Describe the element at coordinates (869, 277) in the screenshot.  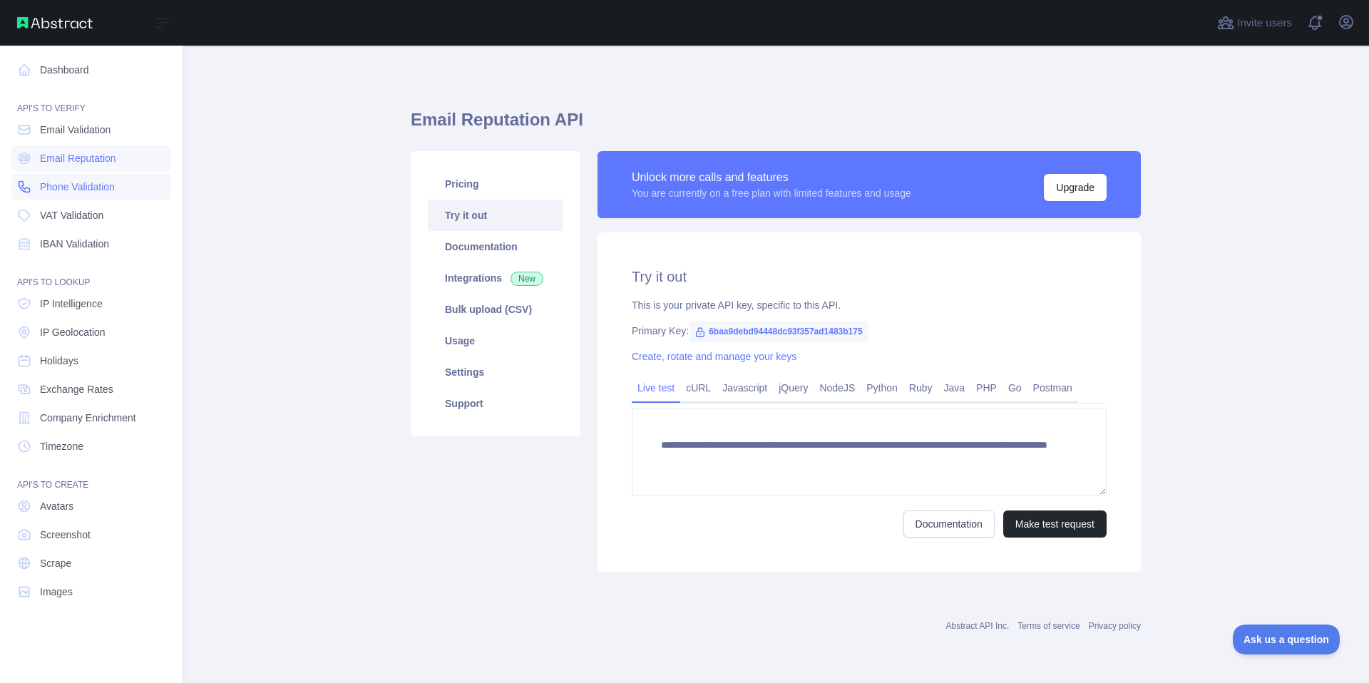
I see `h2: Try it out` at that location.